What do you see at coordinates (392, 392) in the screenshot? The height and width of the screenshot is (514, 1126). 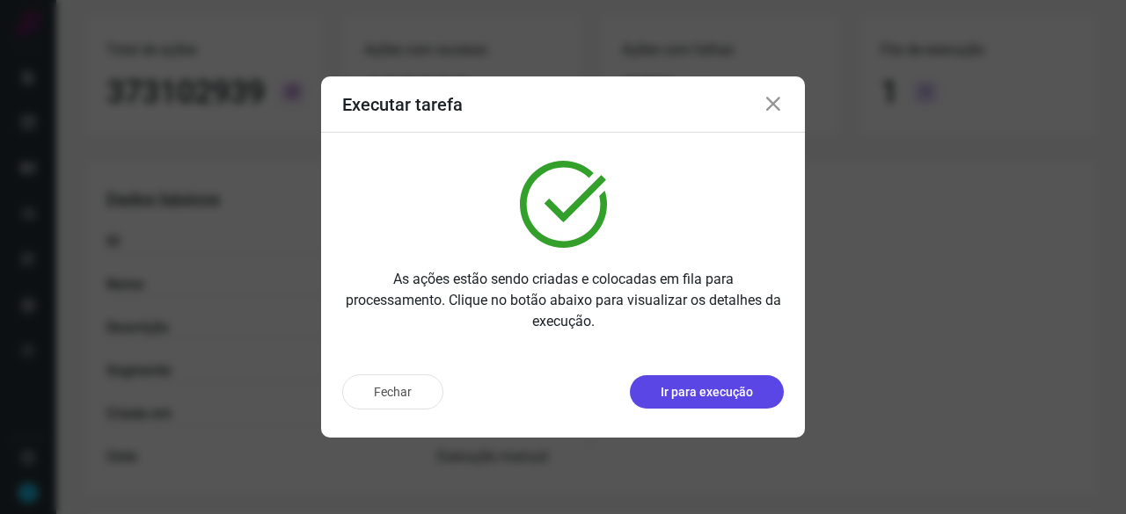 I see `button: Fechar` at bounding box center [392, 392].